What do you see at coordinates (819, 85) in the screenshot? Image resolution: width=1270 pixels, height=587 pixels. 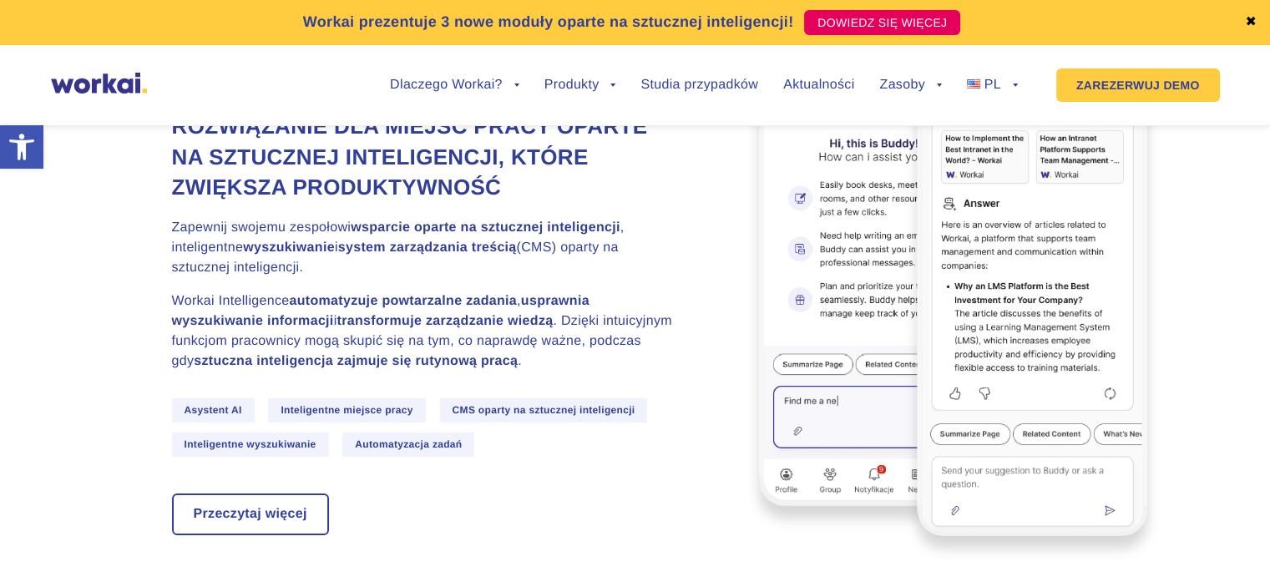 I see `a: Aktualności` at bounding box center [819, 85].